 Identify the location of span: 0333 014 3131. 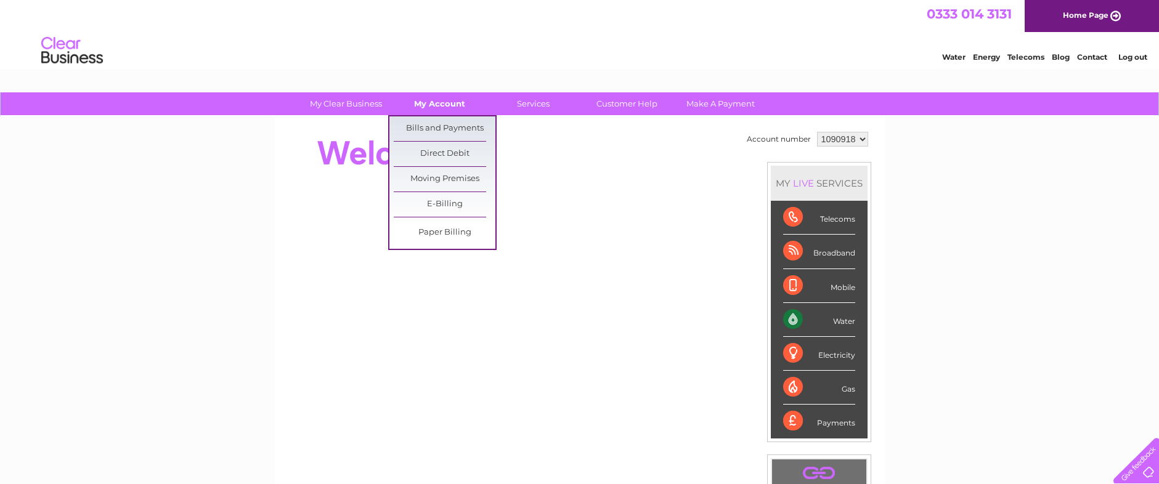
(970, 14).